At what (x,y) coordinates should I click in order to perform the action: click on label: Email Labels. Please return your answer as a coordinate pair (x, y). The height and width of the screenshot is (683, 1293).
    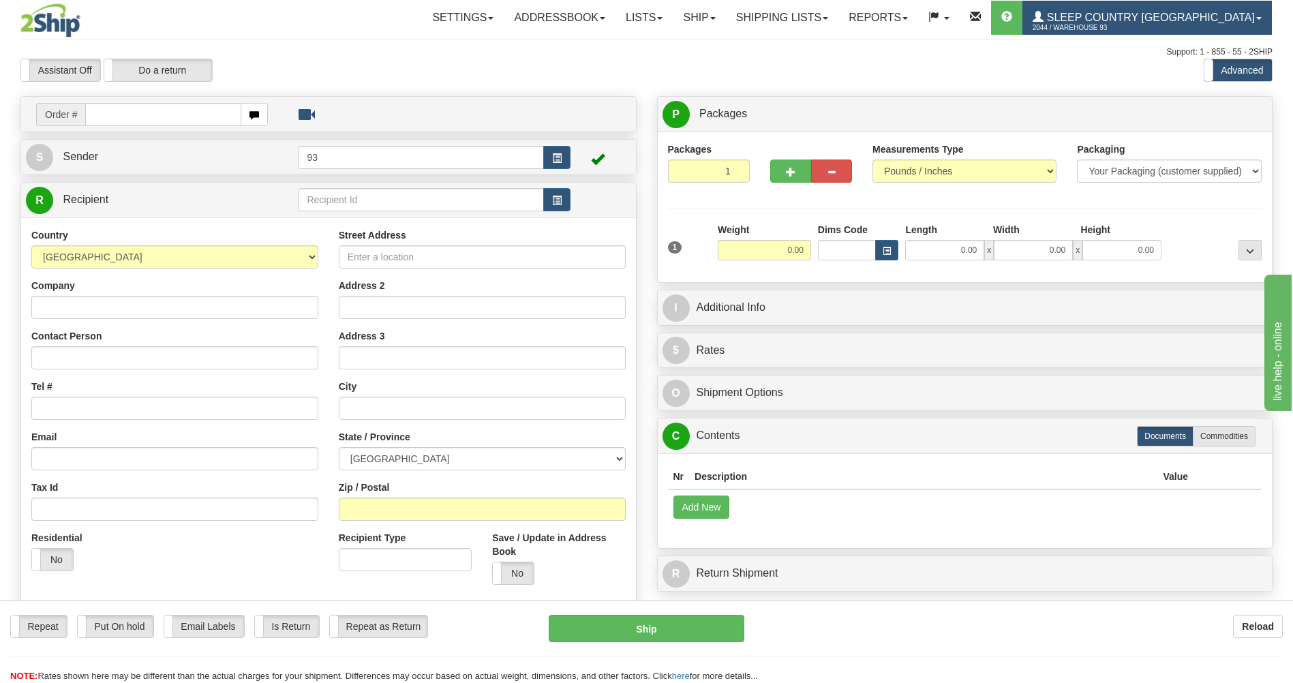
    Looking at the image, I should click on (204, 626).